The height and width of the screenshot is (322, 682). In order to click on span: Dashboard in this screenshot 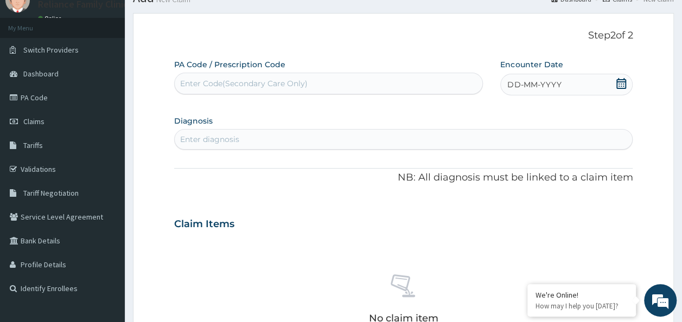, I will do `click(41, 74)`.